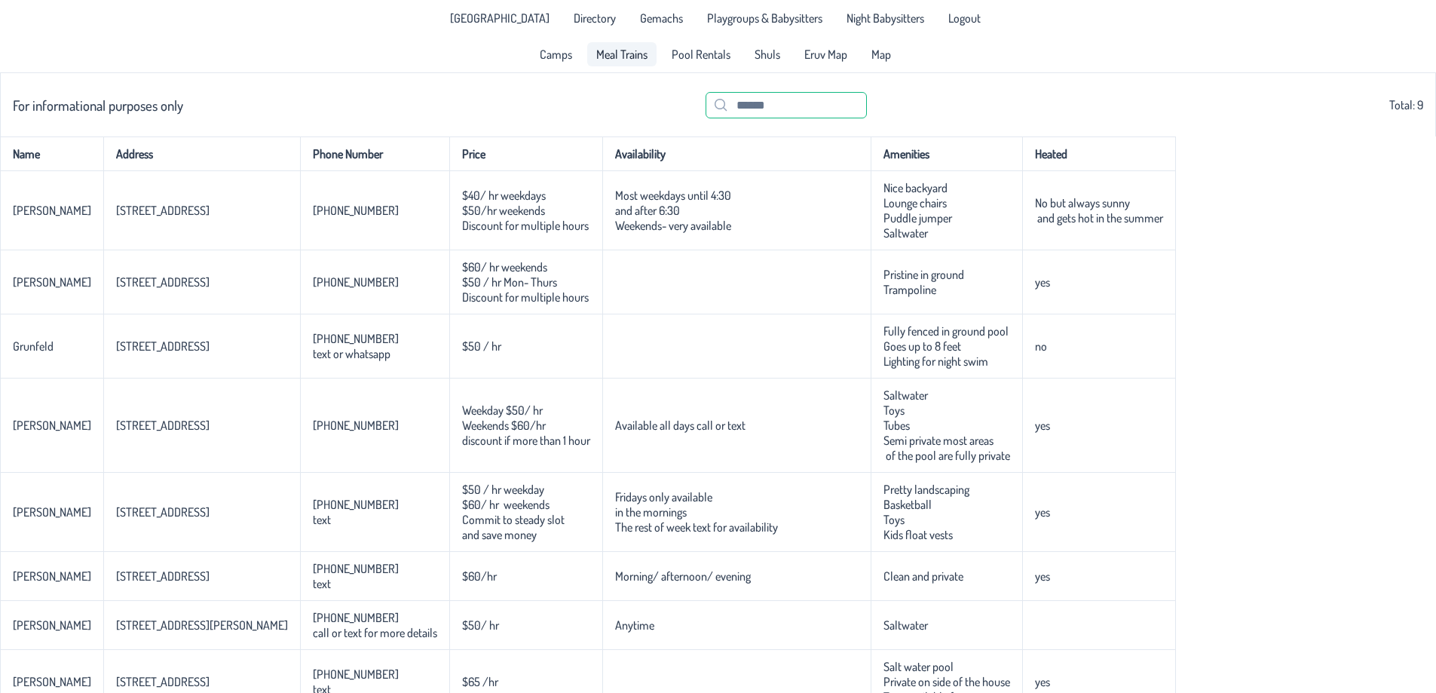 This screenshot has width=1436, height=693. What do you see at coordinates (526, 154) in the screenshot?
I see `th: Price` at bounding box center [526, 154].